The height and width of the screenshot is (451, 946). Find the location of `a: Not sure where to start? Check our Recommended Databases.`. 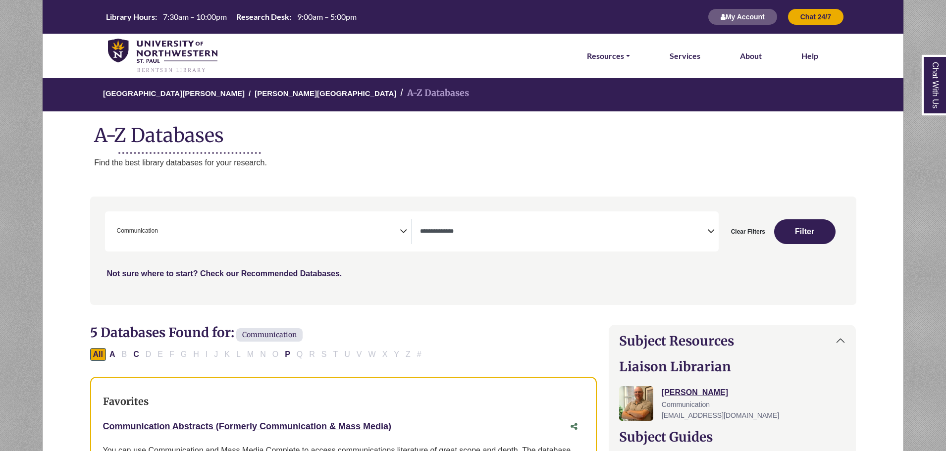

a: Not sure where to start? Check our Recommended Databases. is located at coordinates (224, 273).